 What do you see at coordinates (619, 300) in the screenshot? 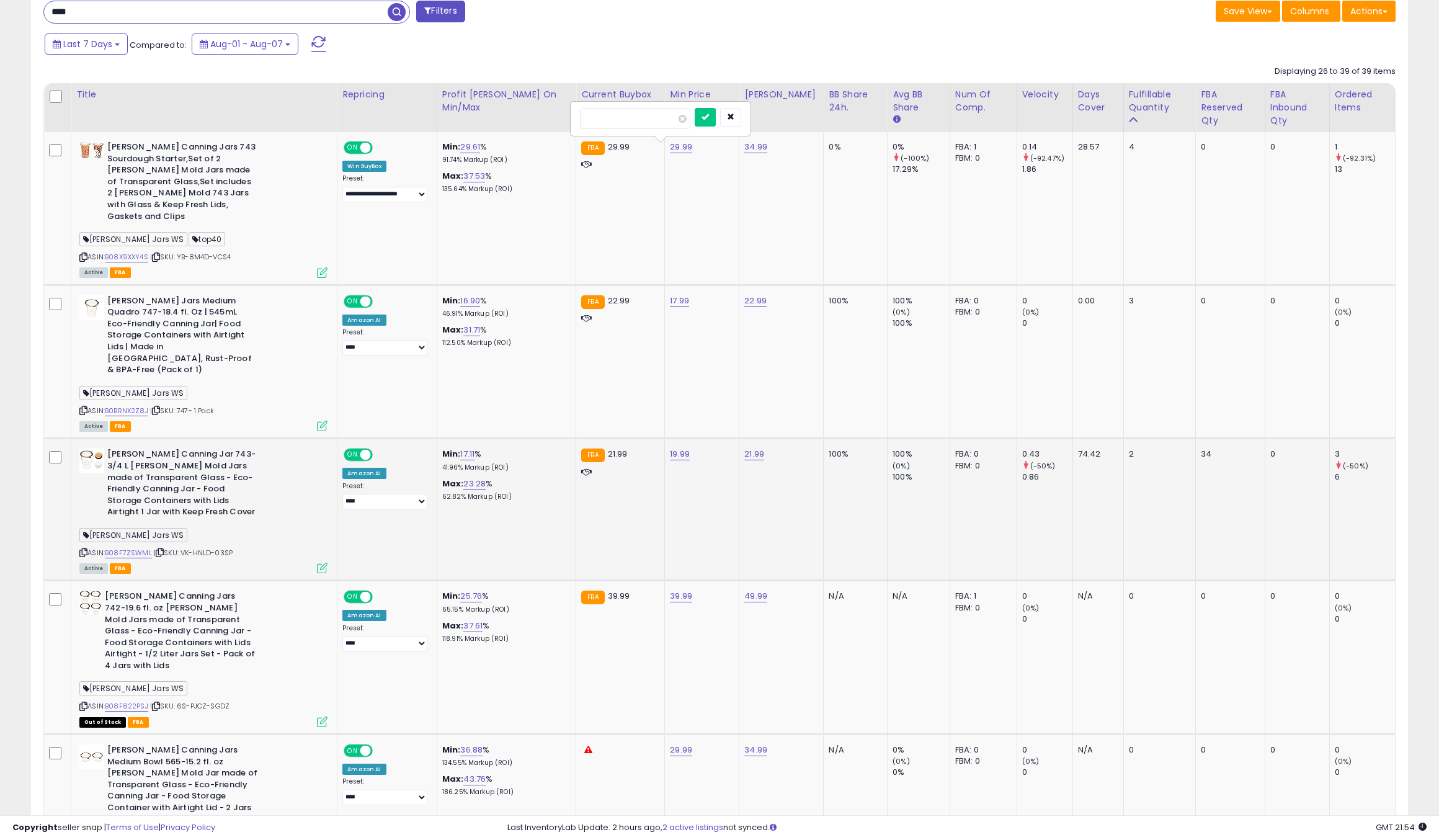
I see `span: 22.99` at bounding box center [619, 300].